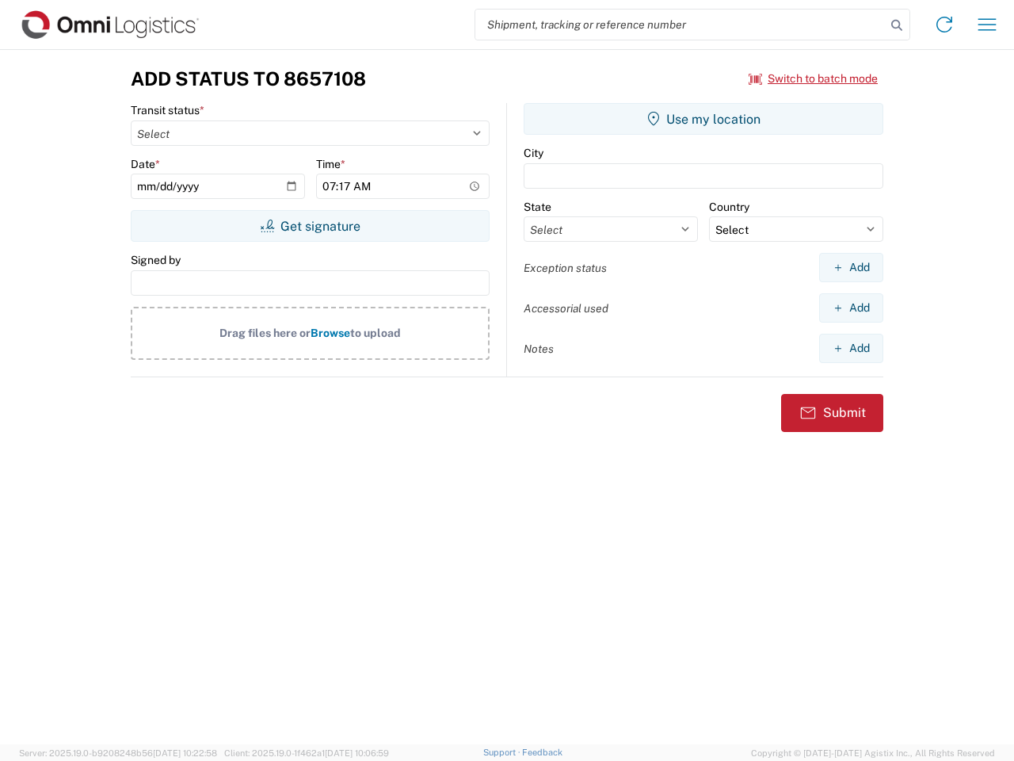 Image resolution: width=1014 pixels, height=761 pixels. Describe the element at coordinates (542, 752) in the screenshot. I see `a: Feedback` at that location.